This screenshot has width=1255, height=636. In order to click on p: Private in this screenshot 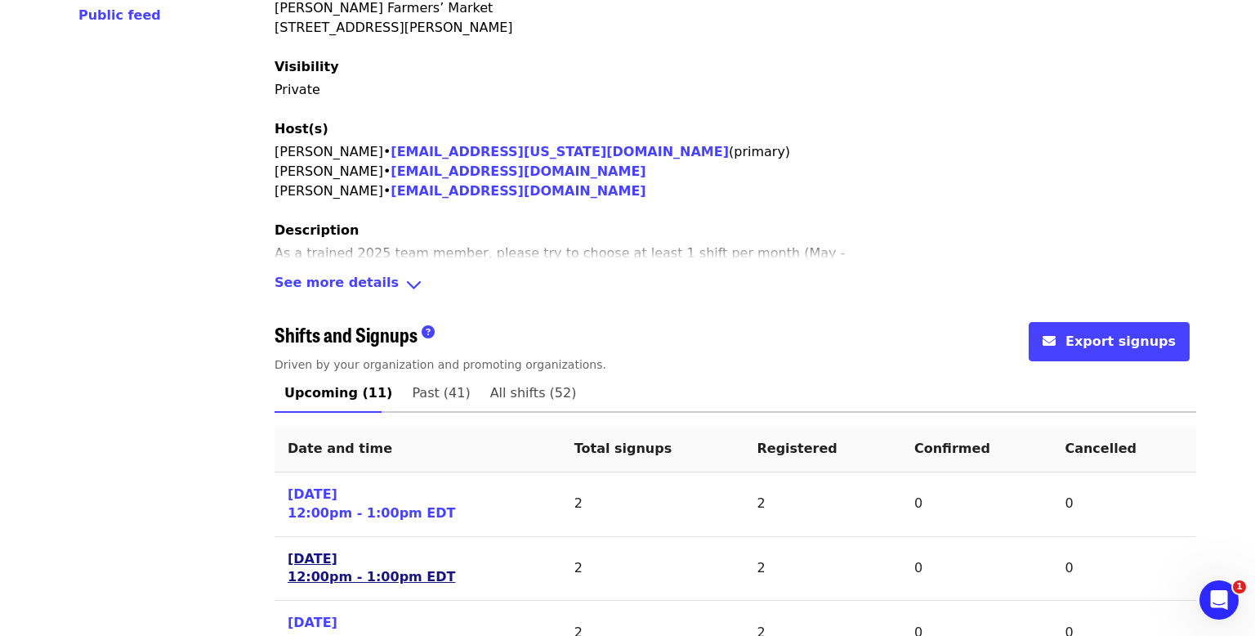, I will do `click(735, 90)`.